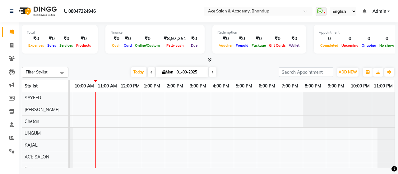 This screenshot has width=398, height=174. Describe the element at coordinates (348, 72) in the screenshot. I see `button: ADD NEW` at that location.